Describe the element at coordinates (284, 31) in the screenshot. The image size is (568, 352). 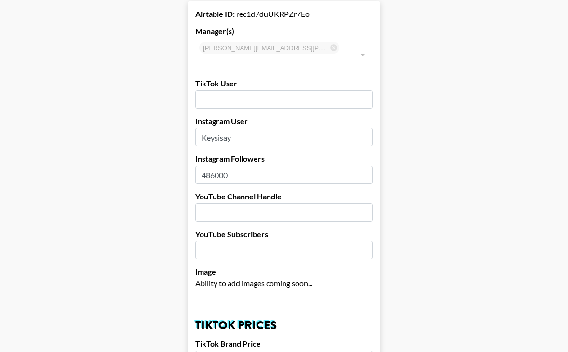
I see `label: Manager(s)` at that location.